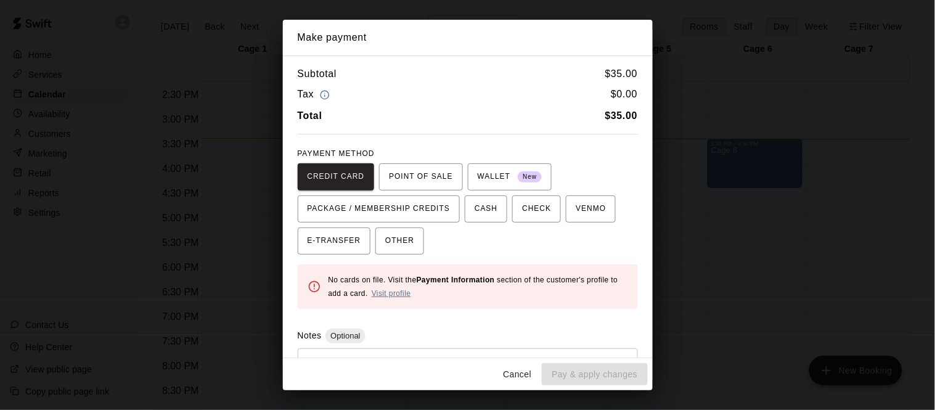 This screenshot has width=935, height=410. What do you see at coordinates (317, 74) in the screenshot?
I see `h6: Subtotal` at bounding box center [317, 74].